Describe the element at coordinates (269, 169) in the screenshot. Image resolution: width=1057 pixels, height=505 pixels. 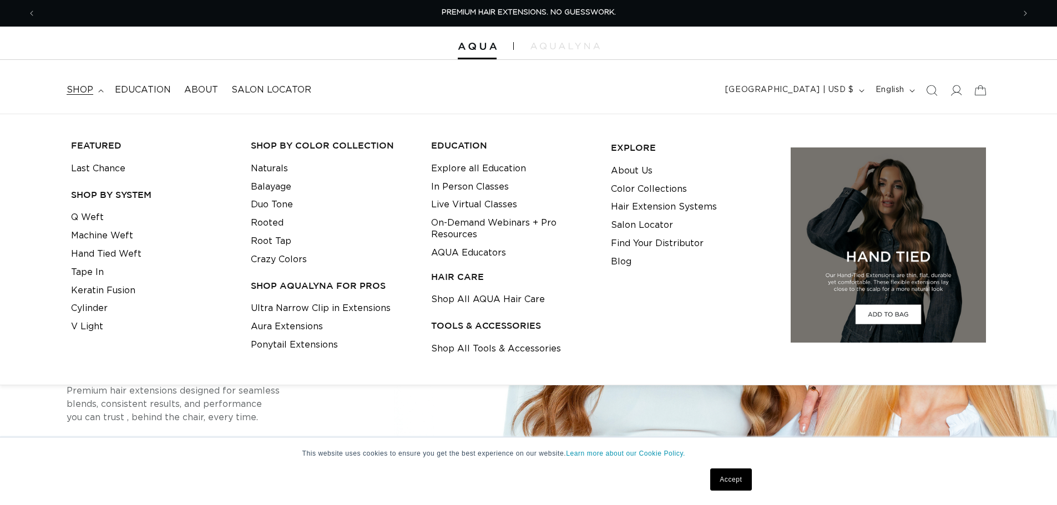
I see `a: Naturals` at that location.